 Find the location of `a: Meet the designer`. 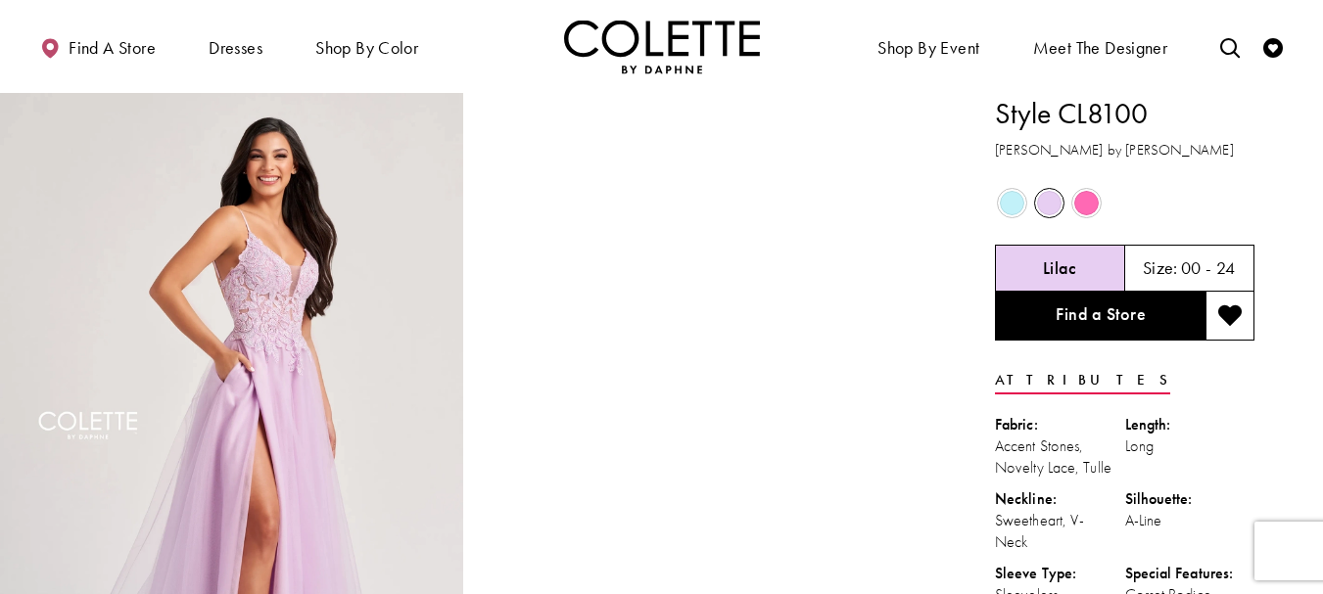

a: Meet the designer is located at coordinates (1101, 46).